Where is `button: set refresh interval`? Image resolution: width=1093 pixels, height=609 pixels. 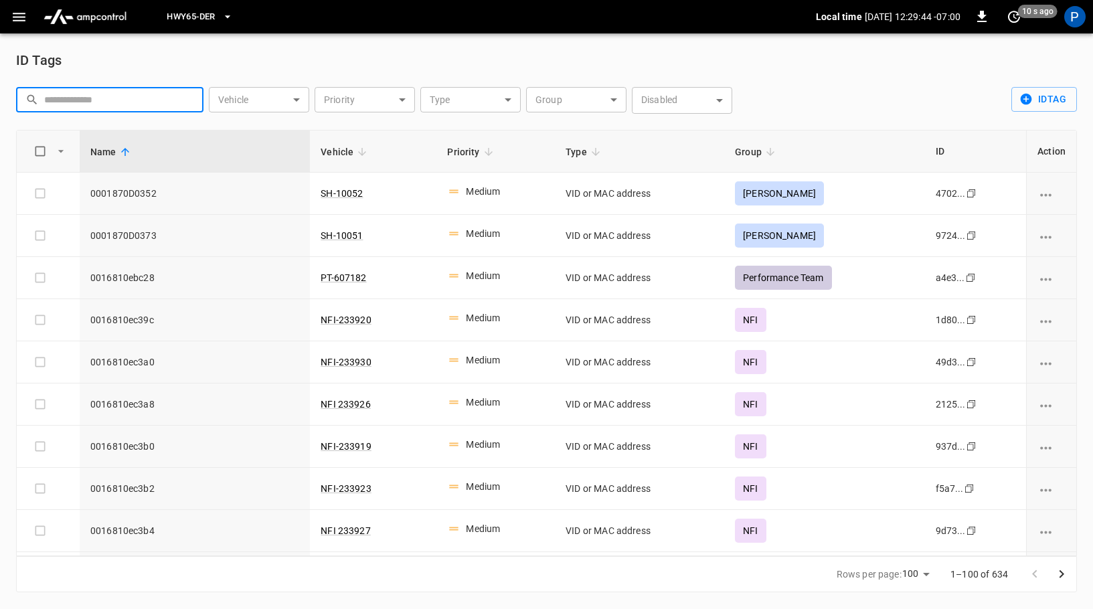
button: set refresh interval is located at coordinates (1014, 17).